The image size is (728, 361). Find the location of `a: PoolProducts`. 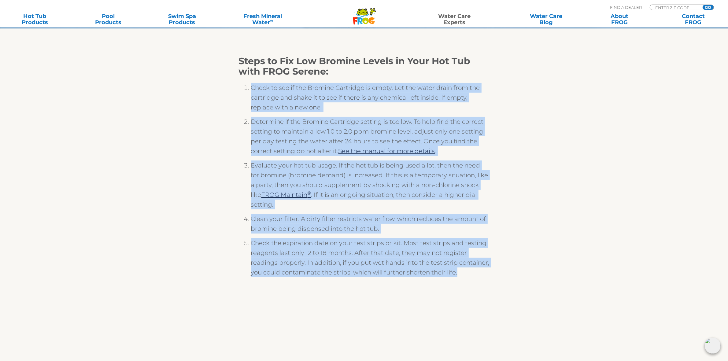

a: PoolProducts is located at coordinates (108, 19).